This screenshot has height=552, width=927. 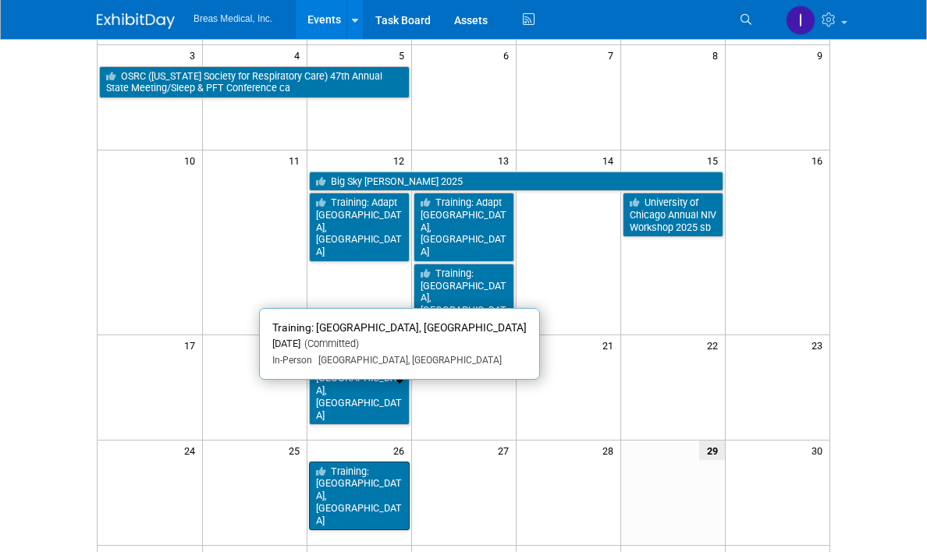 I want to click on span: 4, so click(x=300, y=55).